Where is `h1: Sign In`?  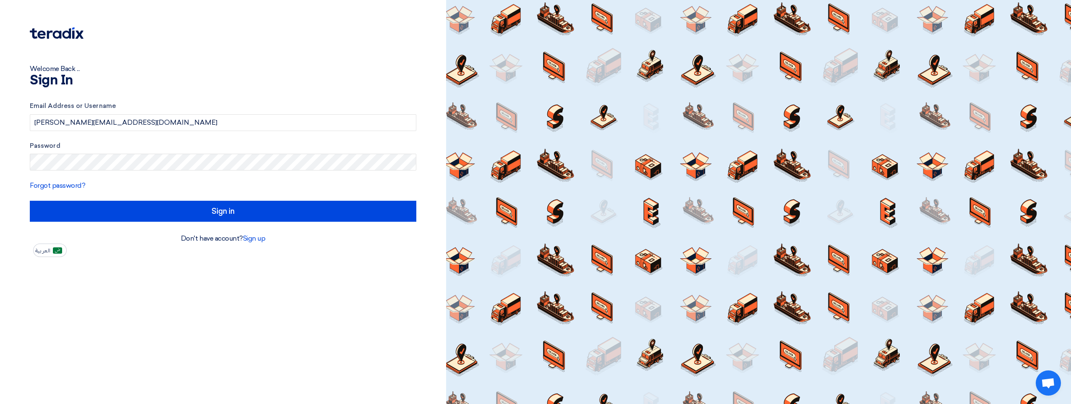
h1: Sign In is located at coordinates (223, 81).